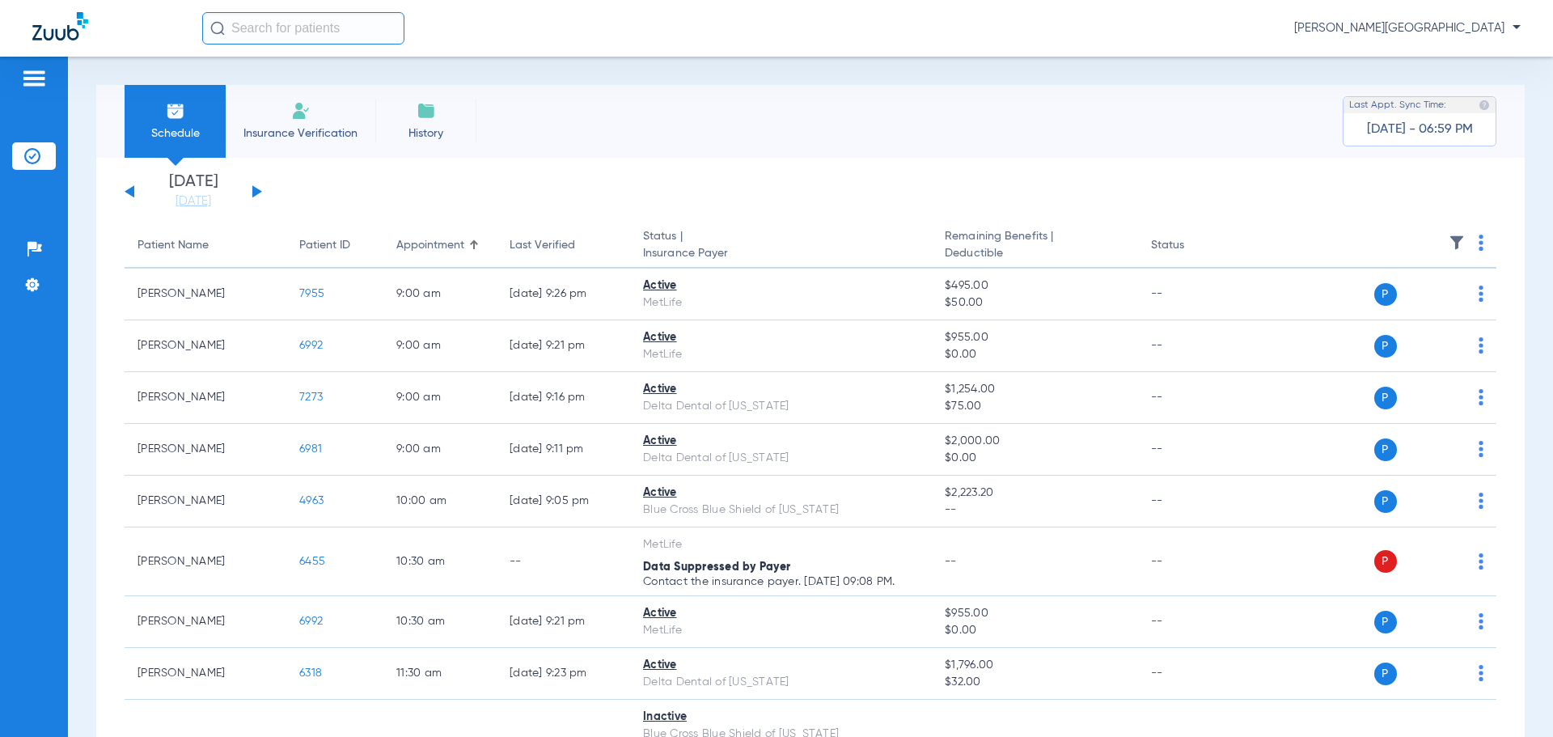  I want to click on td: 10:00 AM, so click(440, 501).